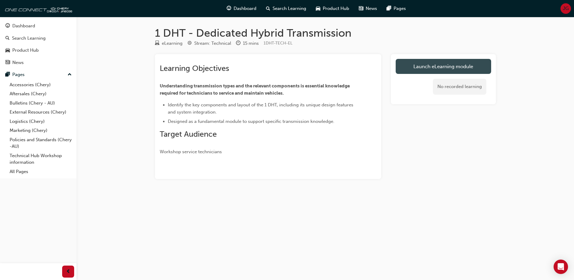 The image size is (574, 280). What do you see at coordinates (157, 44) in the screenshot?
I see `span: learningResourceType_ELEARNING-icon` at bounding box center [157, 44].